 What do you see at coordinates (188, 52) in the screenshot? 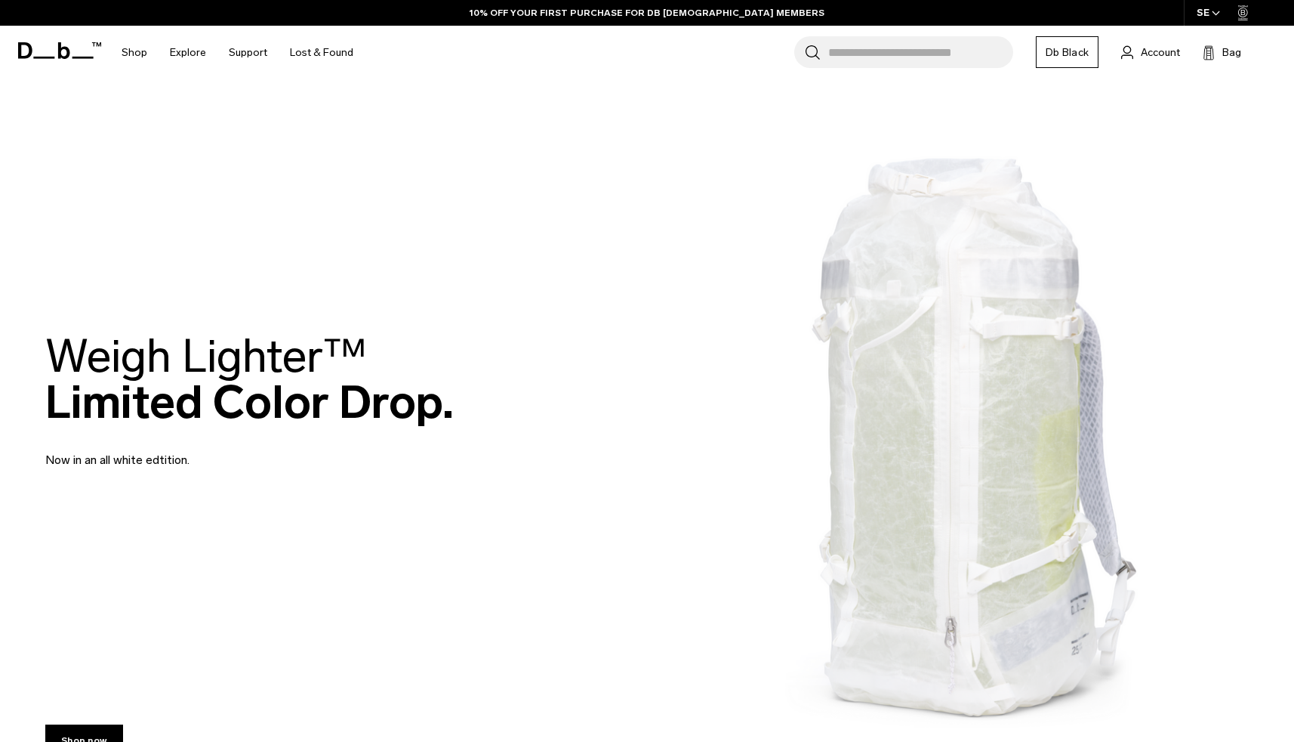
I see `a: Explore` at bounding box center [188, 52].